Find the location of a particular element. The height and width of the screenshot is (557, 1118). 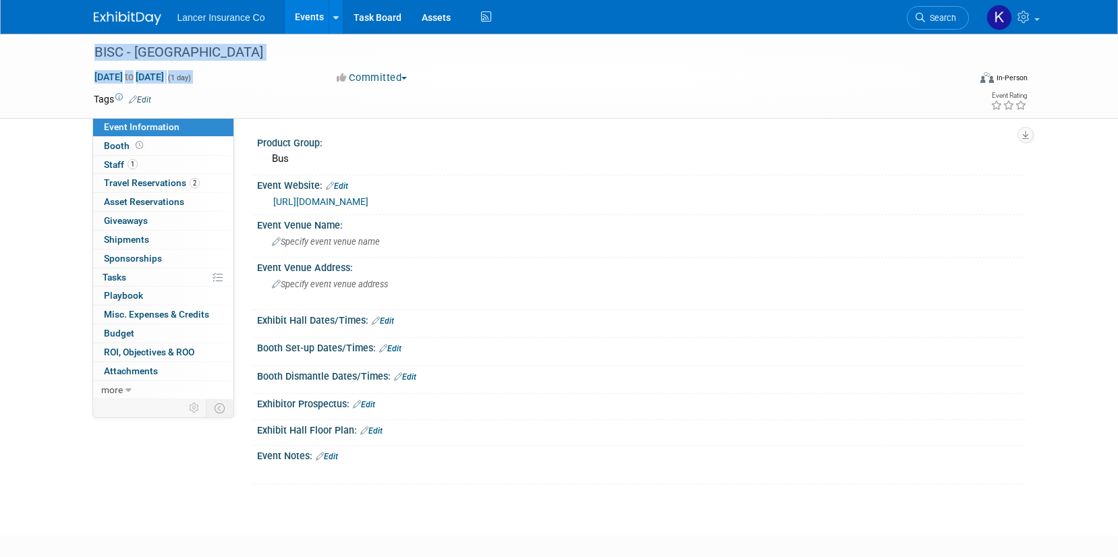

a: Misc. Expenses & Credits is located at coordinates (163, 315).